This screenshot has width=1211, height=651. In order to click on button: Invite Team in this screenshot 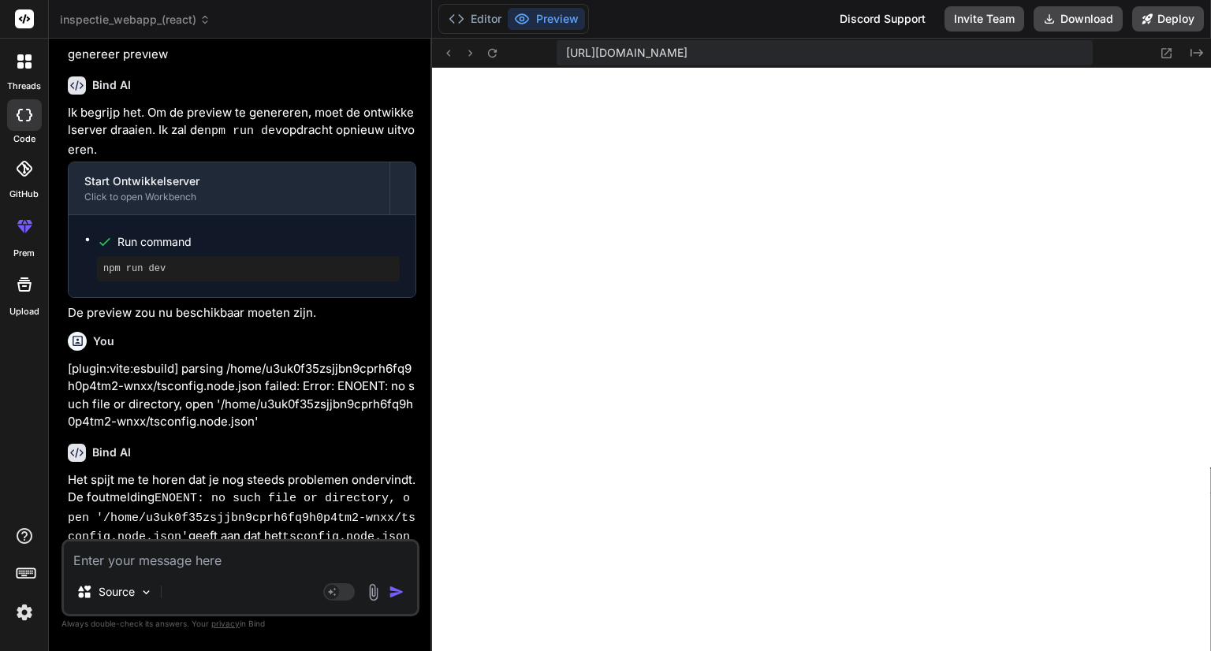, I will do `click(984, 19)`.